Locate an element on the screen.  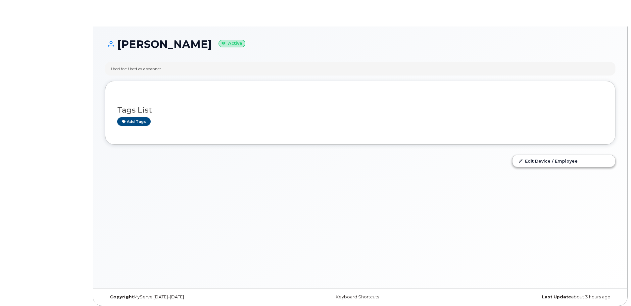
a: Add tags is located at coordinates (134, 121).